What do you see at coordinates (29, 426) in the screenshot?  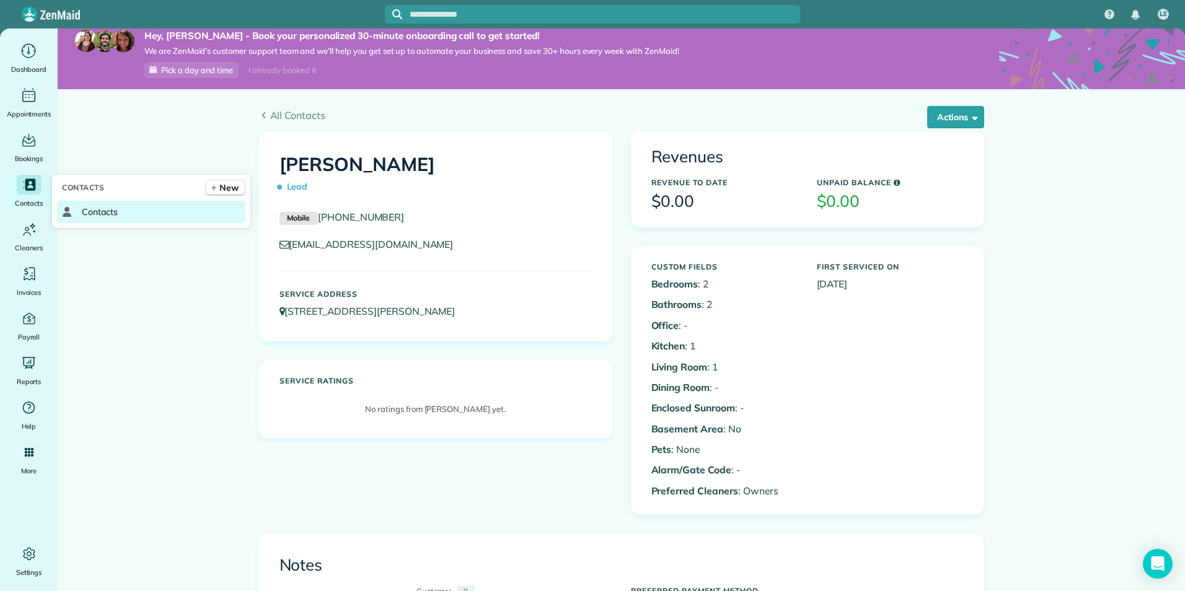 I see `span: Help` at bounding box center [29, 426].